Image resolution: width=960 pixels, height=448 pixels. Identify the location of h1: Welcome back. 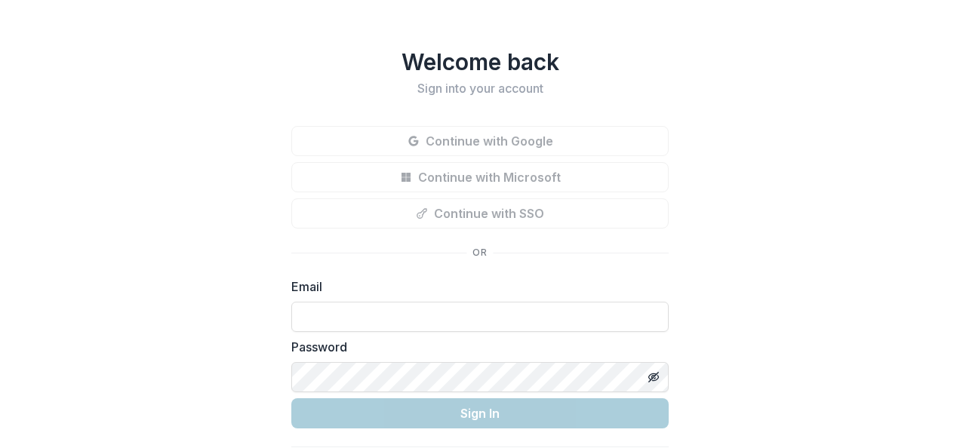
(480, 62).